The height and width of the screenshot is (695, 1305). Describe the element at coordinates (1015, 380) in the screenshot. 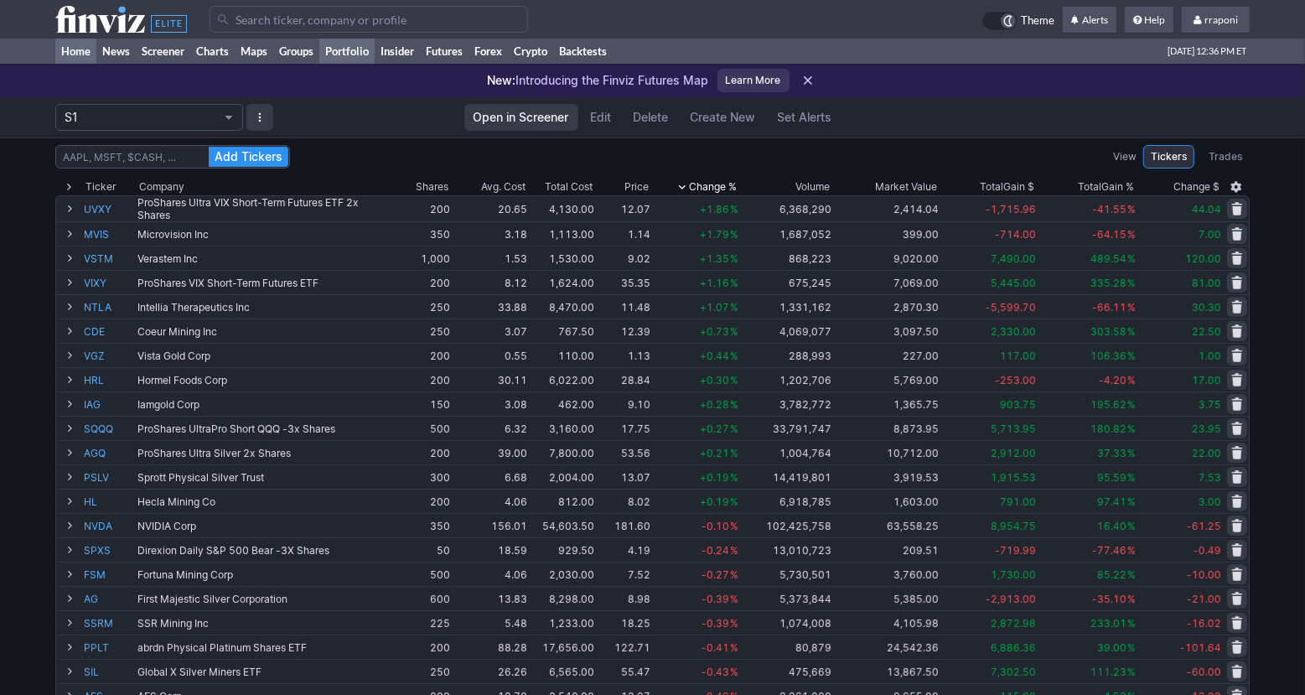

I see `span: -253.00` at that location.